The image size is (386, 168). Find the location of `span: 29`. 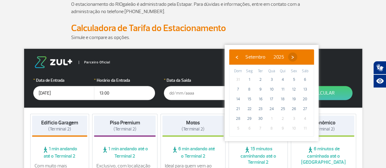

span: 29 is located at coordinates (249, 119).